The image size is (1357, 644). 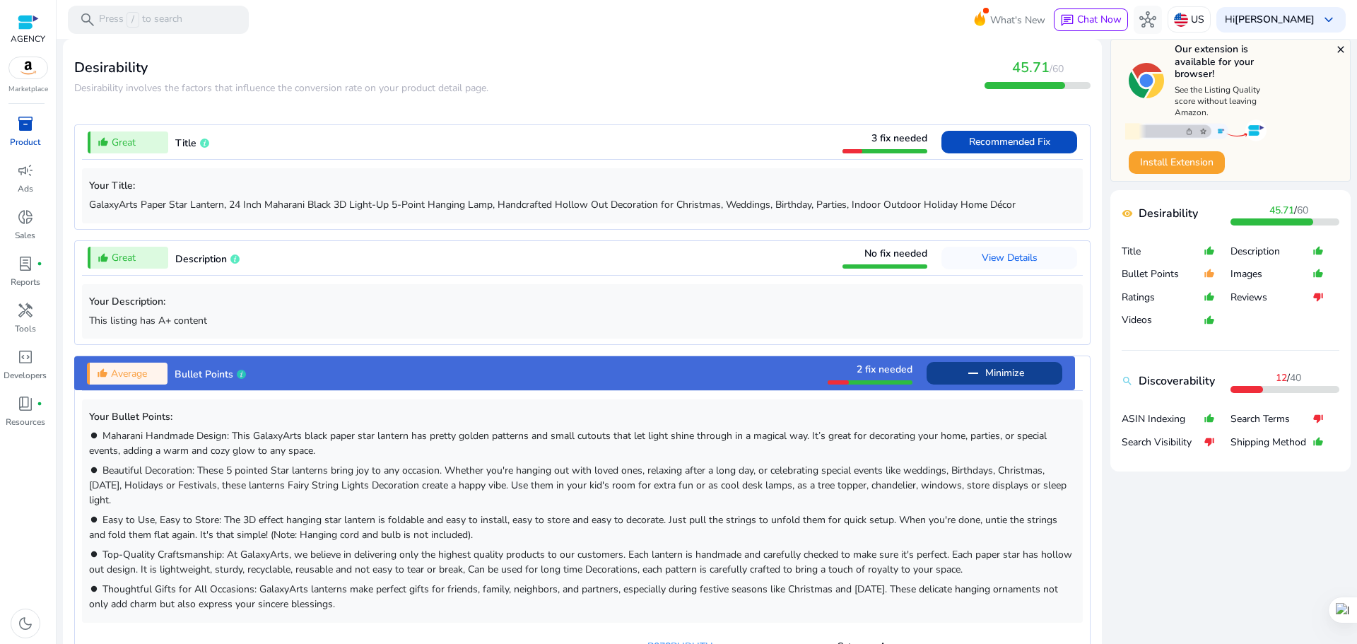 I want to click on button: Recommended Fix, so click(x=1009, y=142).